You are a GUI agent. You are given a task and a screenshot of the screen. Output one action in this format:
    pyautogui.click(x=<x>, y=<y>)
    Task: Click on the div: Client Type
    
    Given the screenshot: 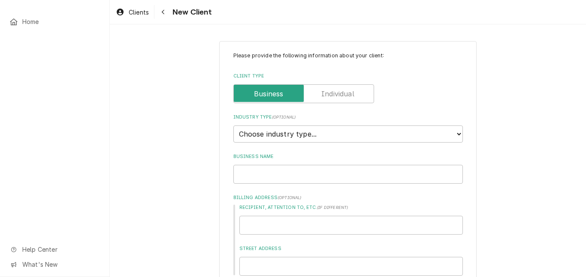 What is the action you would take?
    pyautogui.click(x=348, y=88)
    